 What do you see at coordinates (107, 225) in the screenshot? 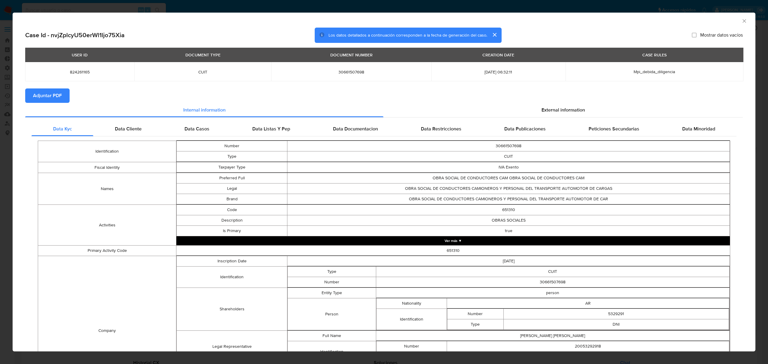
I see `td: Activities` at bounding box center [107, 225].